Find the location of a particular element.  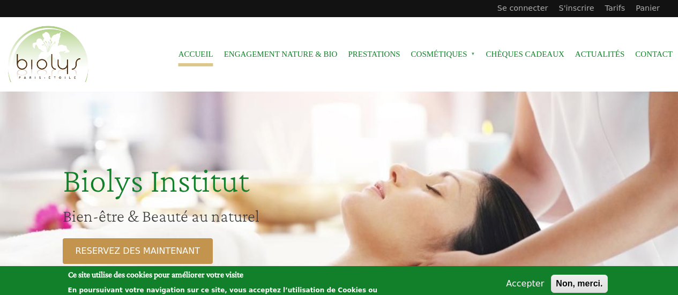

a: Prestations is located at coordinates (373, 54).